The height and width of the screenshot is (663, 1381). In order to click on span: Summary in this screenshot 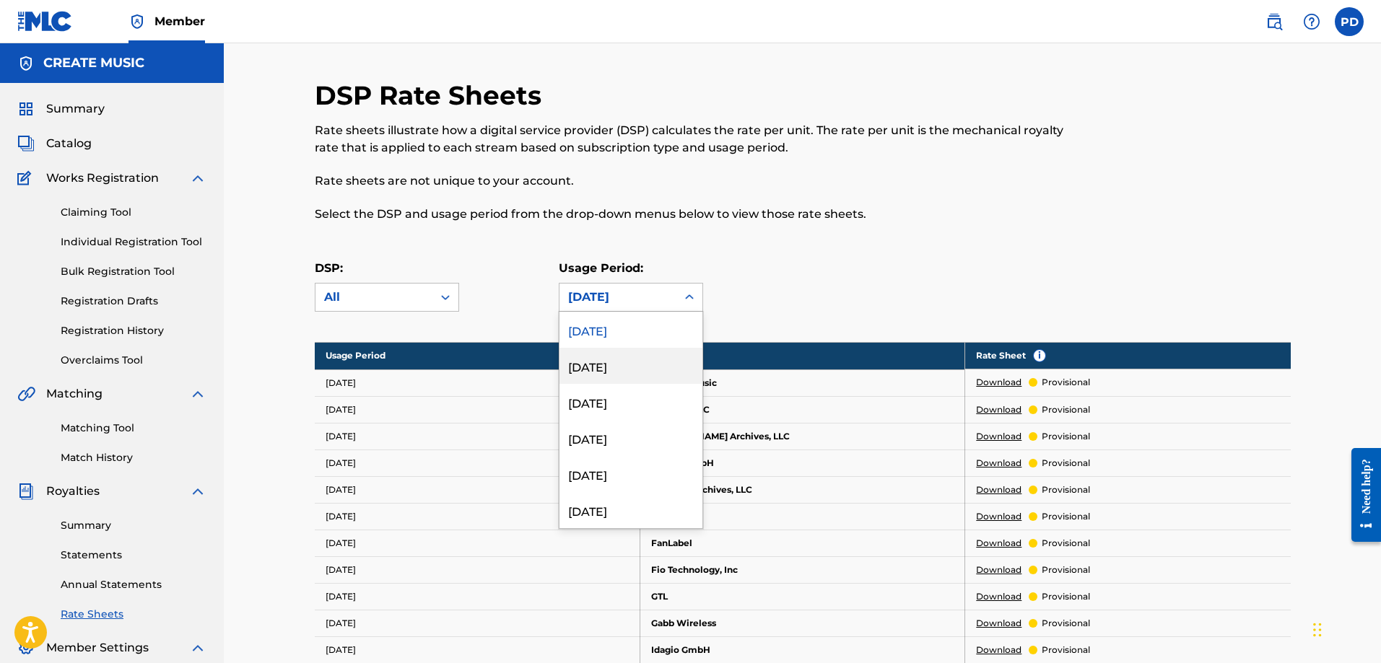, I will do `click(75, 109)`.